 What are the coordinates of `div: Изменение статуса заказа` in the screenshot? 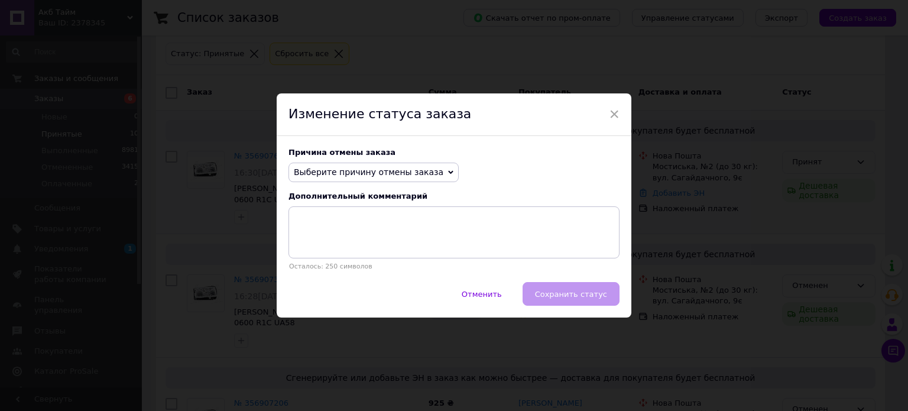 It's located at (454, 115).